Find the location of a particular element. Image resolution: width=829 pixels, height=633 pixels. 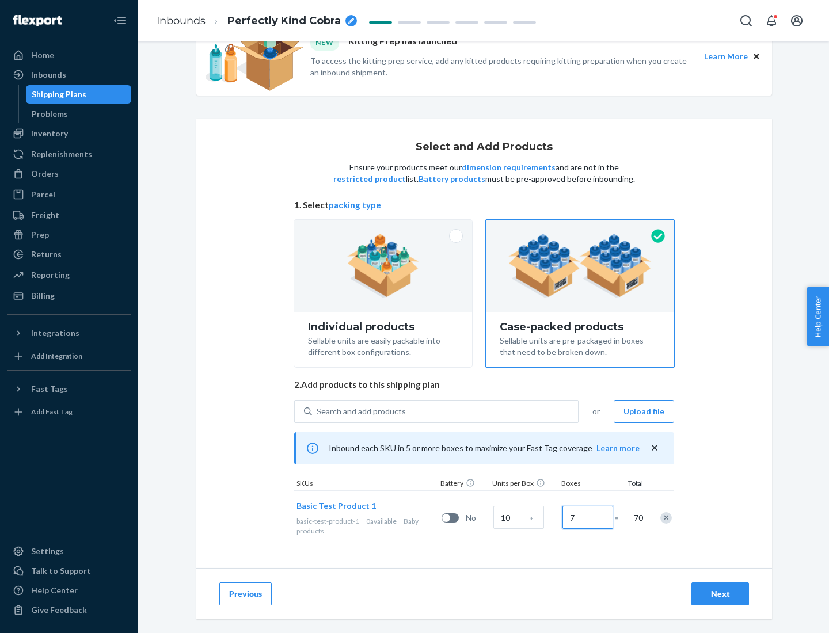

span: Perfectly Kind Cobra is located at coordinates (284, 21).